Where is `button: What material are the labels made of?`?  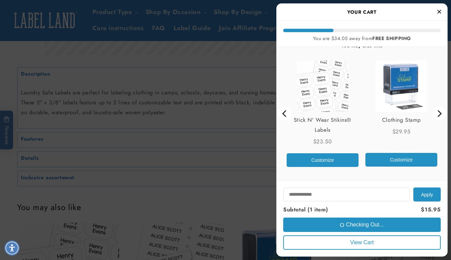 button: What material are the labels made of? is located at coordinates (60, 45).